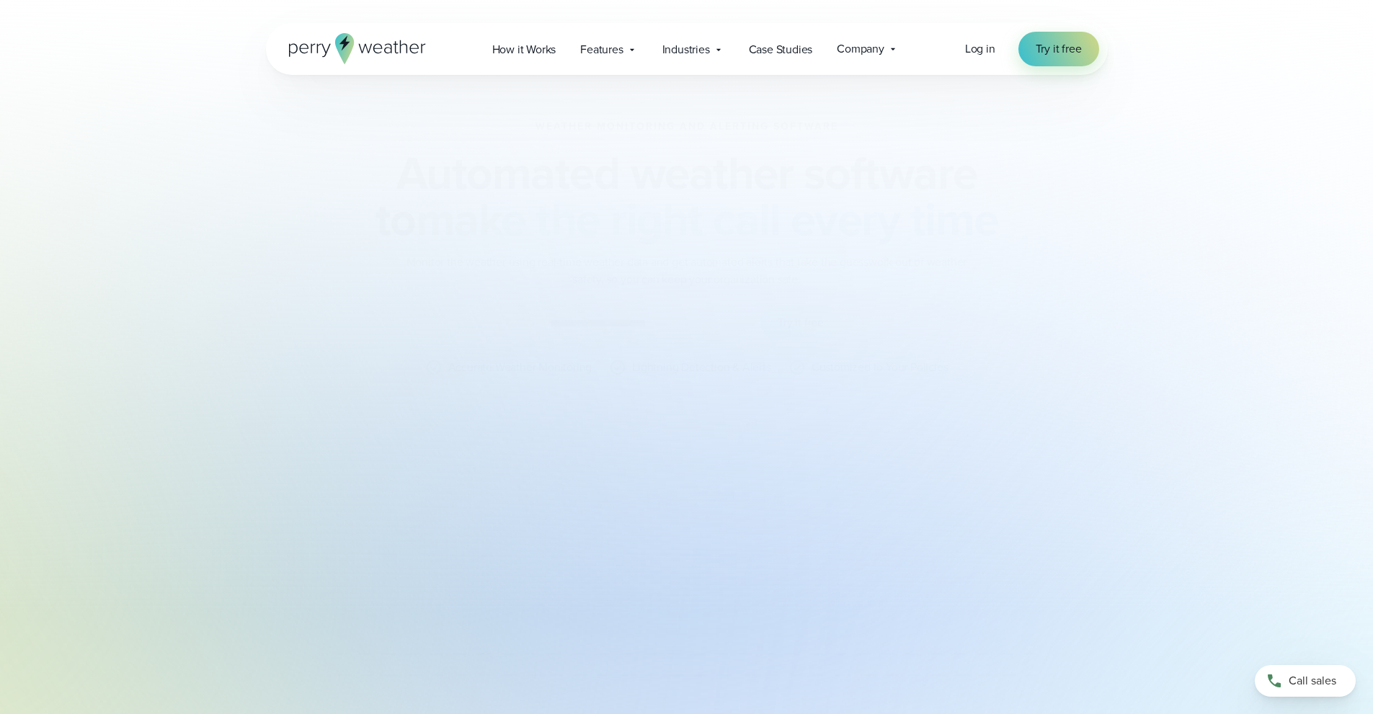 The height and width of the screenshot is (714, 1373). Describe the element at coordinates (524, 50) in the screenshot. I see `span: How it Works` at that location.